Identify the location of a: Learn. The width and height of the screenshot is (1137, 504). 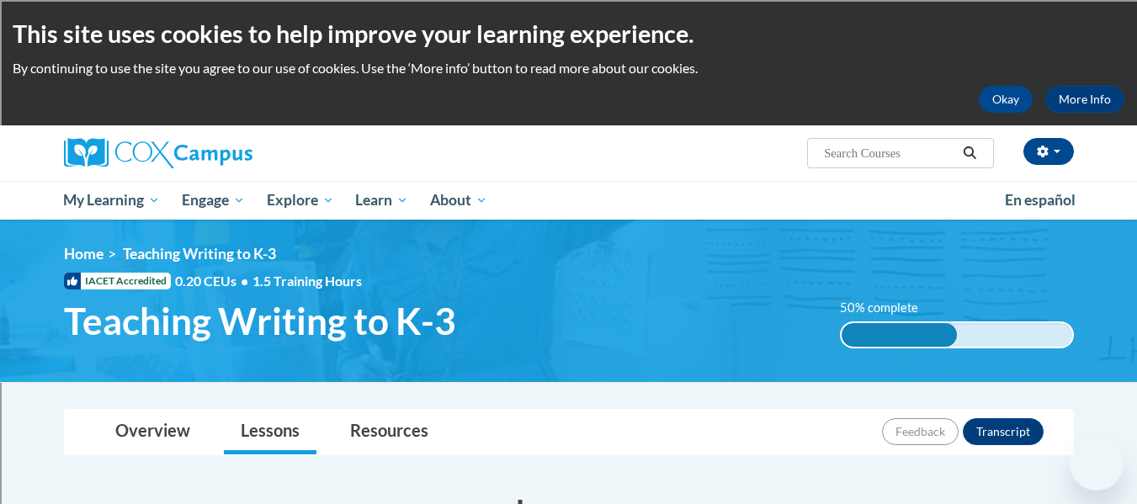
(381, 200).